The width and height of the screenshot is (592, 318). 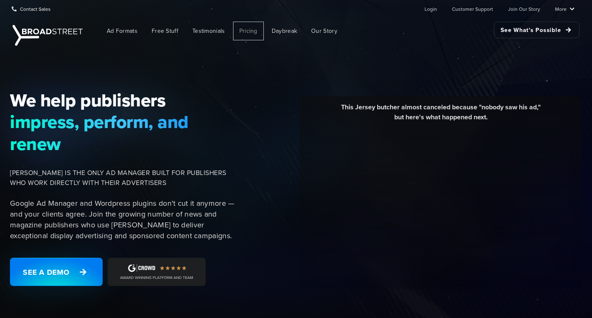 What do you see at coordinates (208, 31) in the screenshot?
I see `span: Testimonials` at bounding box center [208, 31].